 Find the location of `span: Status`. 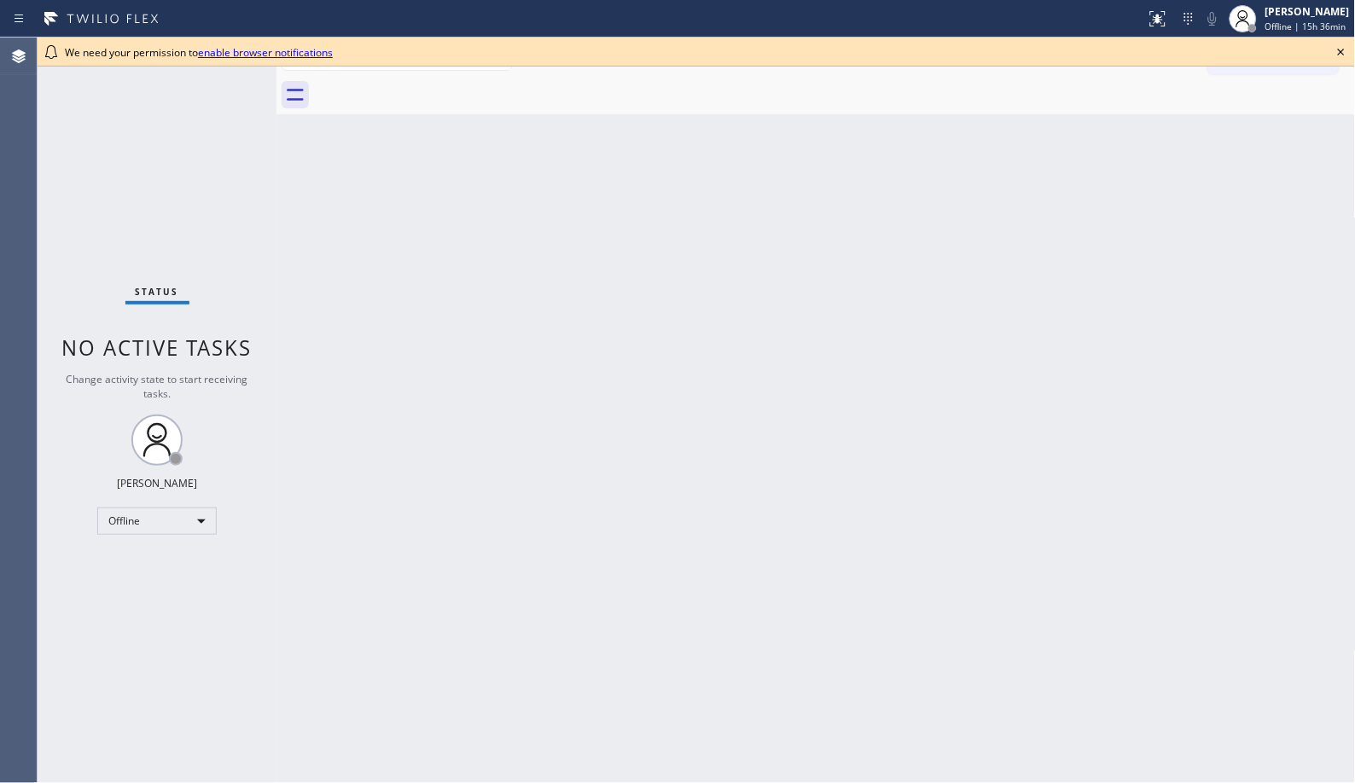

span: Status is located at coordinates (157, 292).